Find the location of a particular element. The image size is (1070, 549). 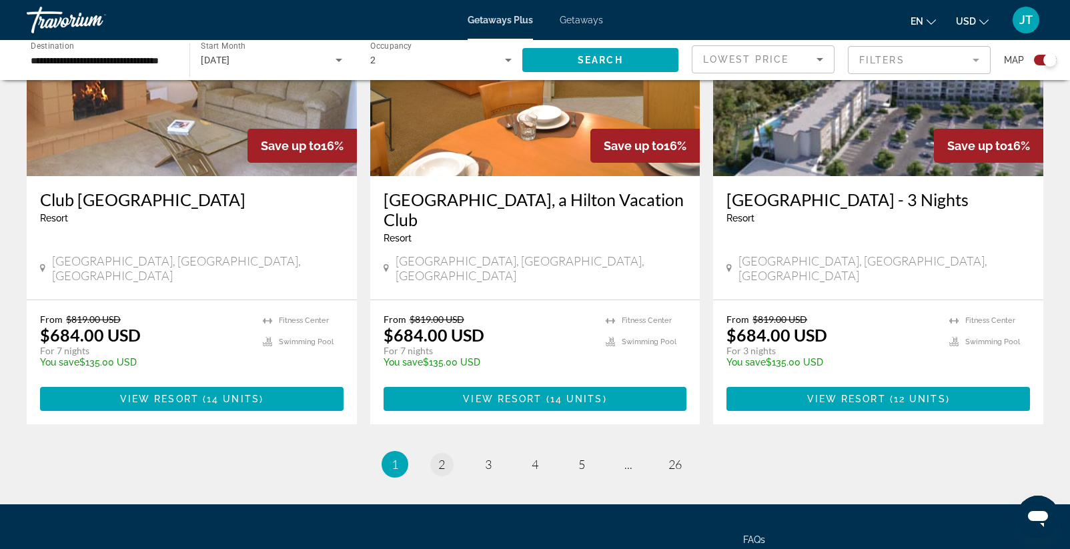

span: en is located at coordinates (917, 21).